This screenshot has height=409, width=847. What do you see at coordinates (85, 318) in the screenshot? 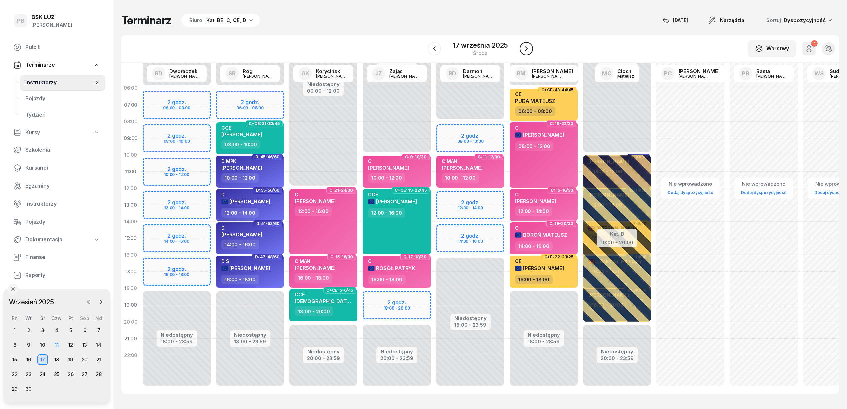
I see `div: Sob` at bounding box center [85, 318].